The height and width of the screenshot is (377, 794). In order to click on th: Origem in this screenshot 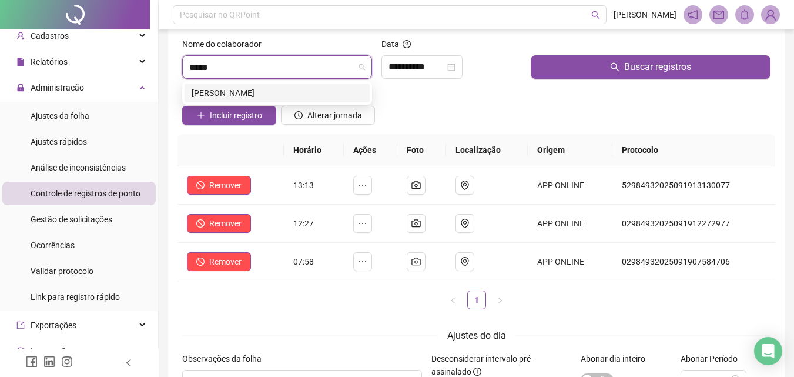, I will do `click(570, 150)`.